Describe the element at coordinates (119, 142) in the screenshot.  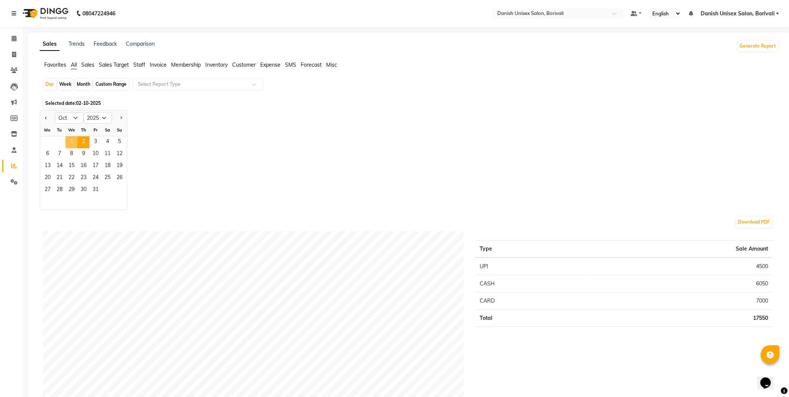
I see `div: Sunday, October 5, 2025` at that location.